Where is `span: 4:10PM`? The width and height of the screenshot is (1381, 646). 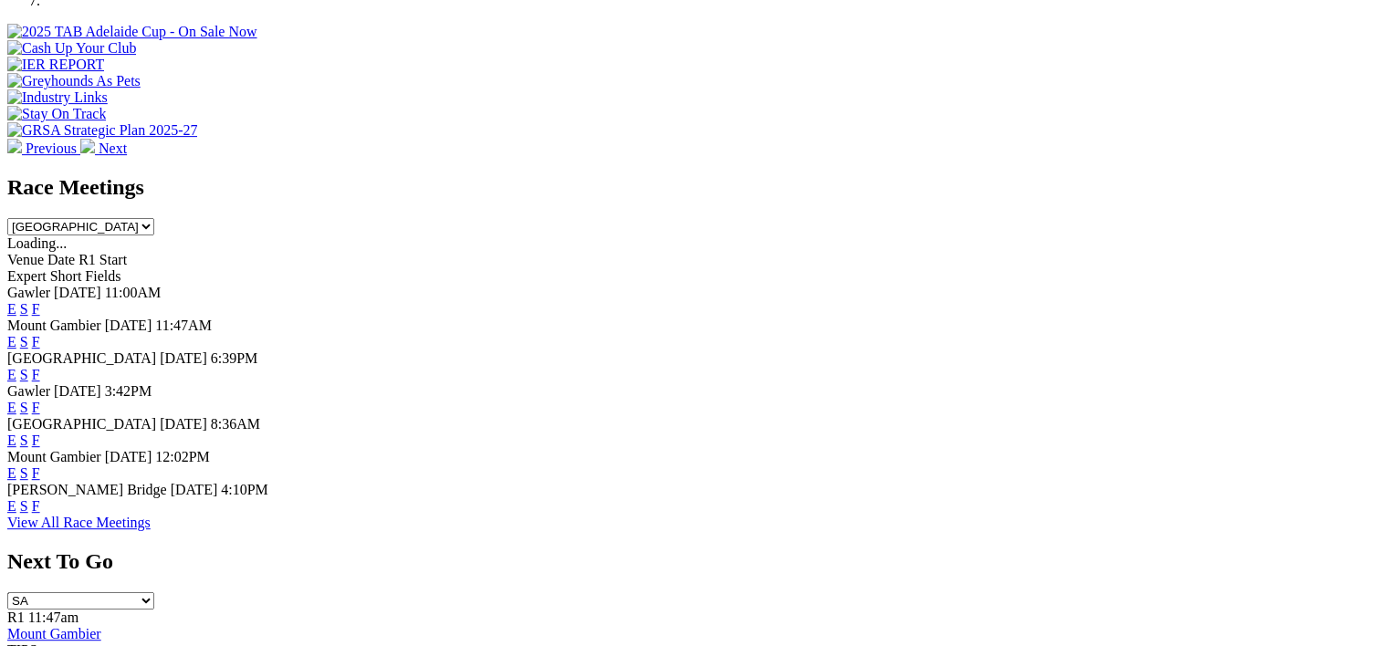 span: 4:10PM is located at coordinates (245, 489).